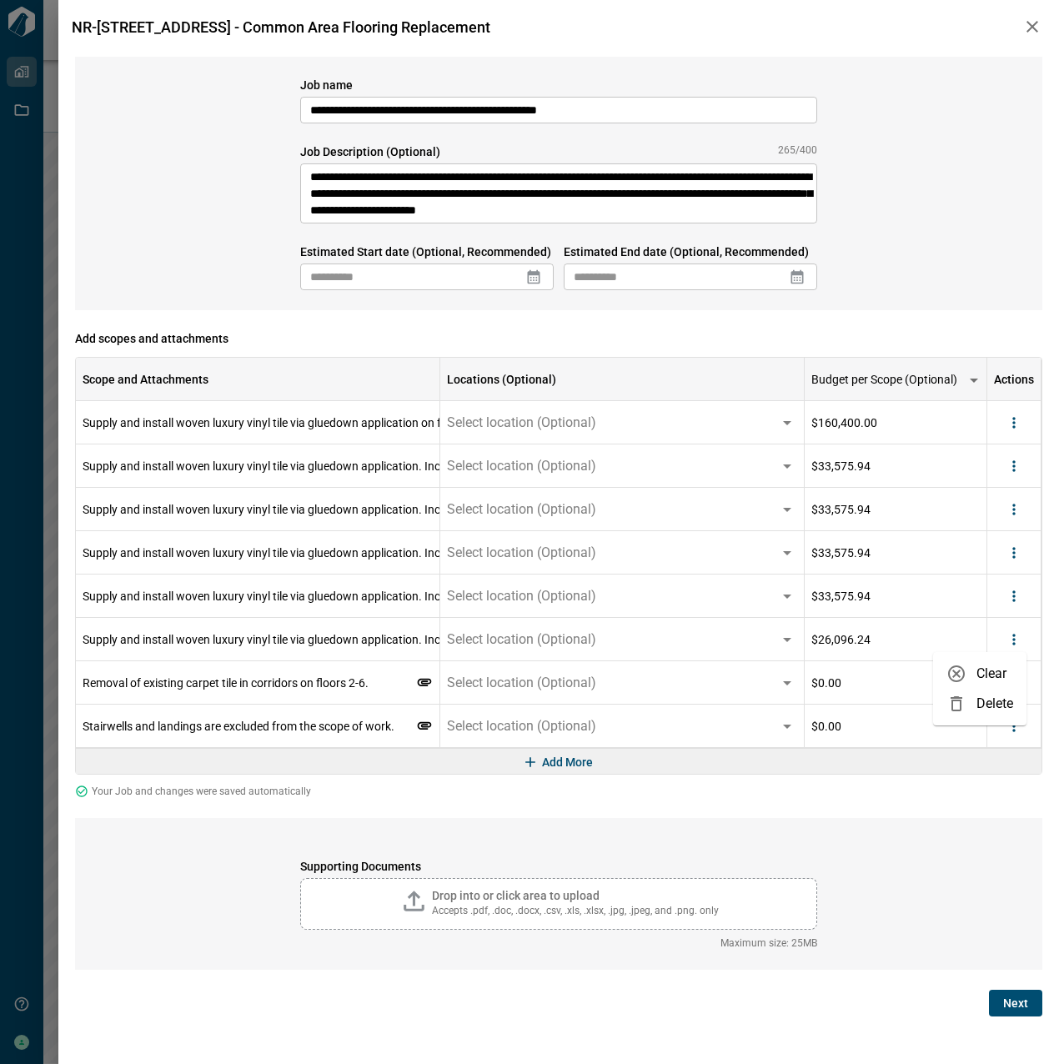 The height and width of the screenshot is (1064, 1059). What do you see at coordinates (370, 152) in the screenshot?
I see `span: Job Description (Optional)` at bounding box center [370, 152].